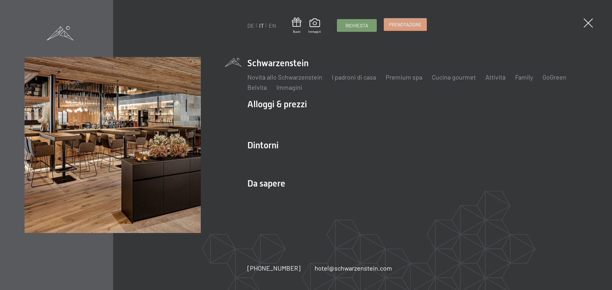 The width and height of the screenshot is (612, 290). What do you see at coordinates (357, 25) in the screenshot?
I see `a: Richiesta` at bounding box center [357, 25].